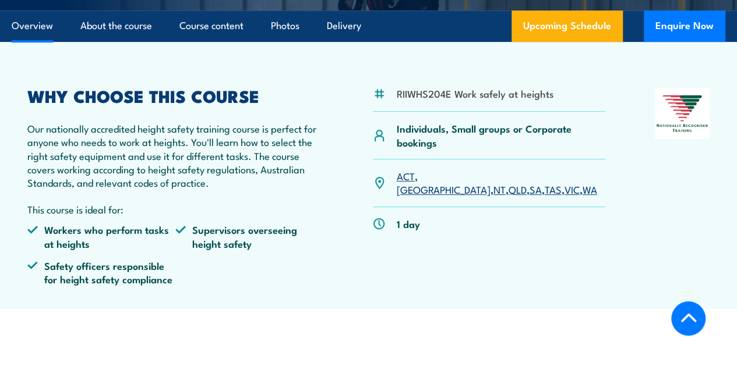  Describe the element at coordinates (101, 273) in the screenshot. I see `li: Safety officers responsible for height safety compliance` at that location.